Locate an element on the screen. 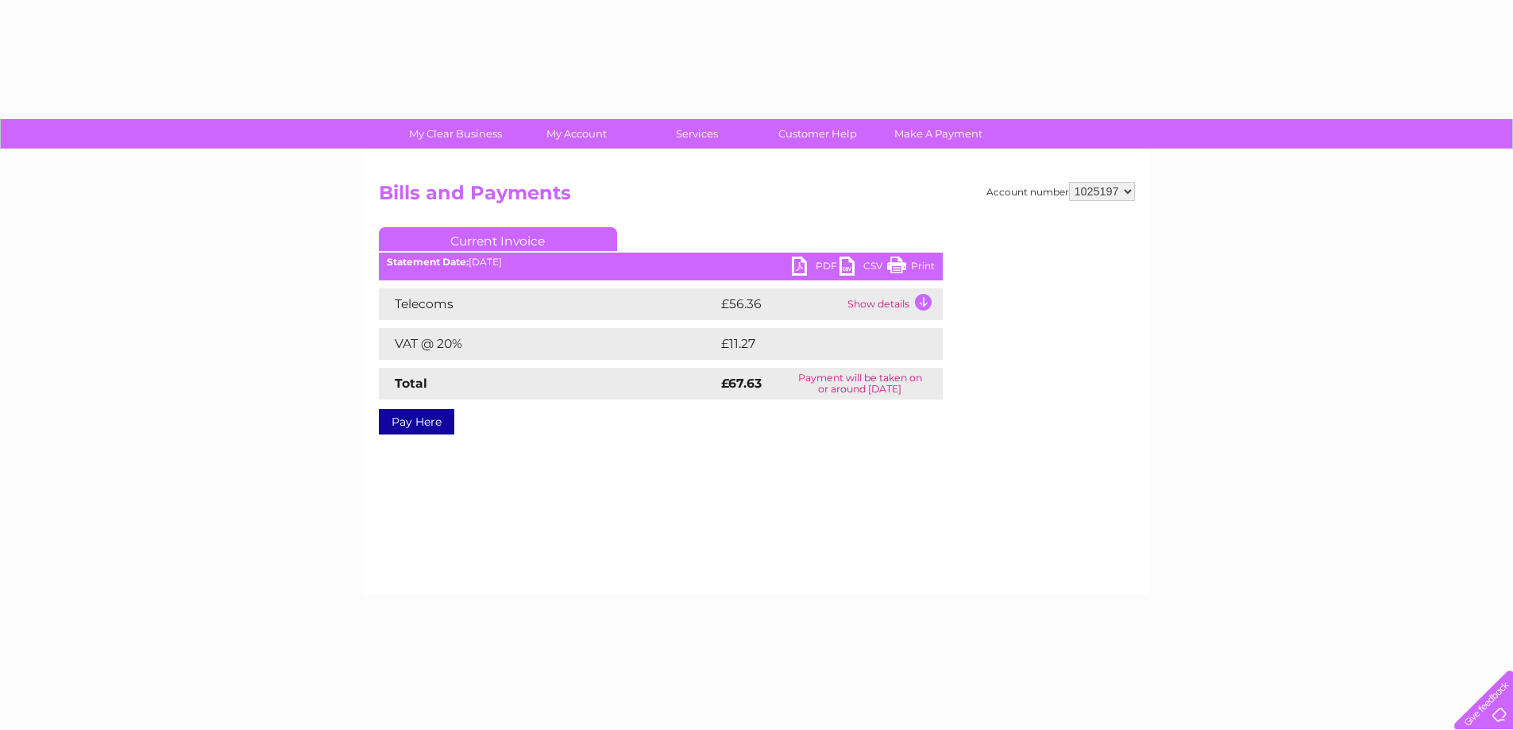  a: Customer Help is located at coordinates (817, 133).